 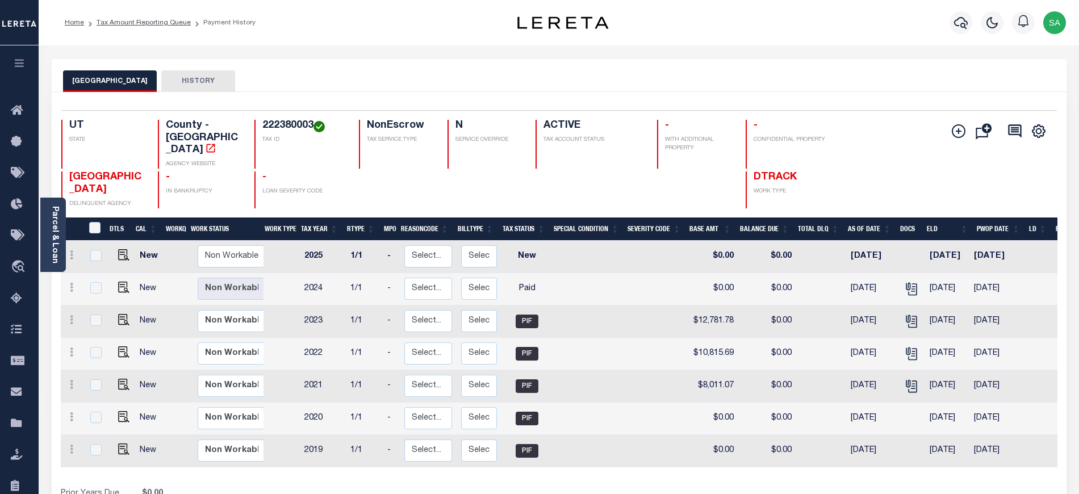 I want to click on th: RType: activate to sort column ascending, so click(x=361, y=229).